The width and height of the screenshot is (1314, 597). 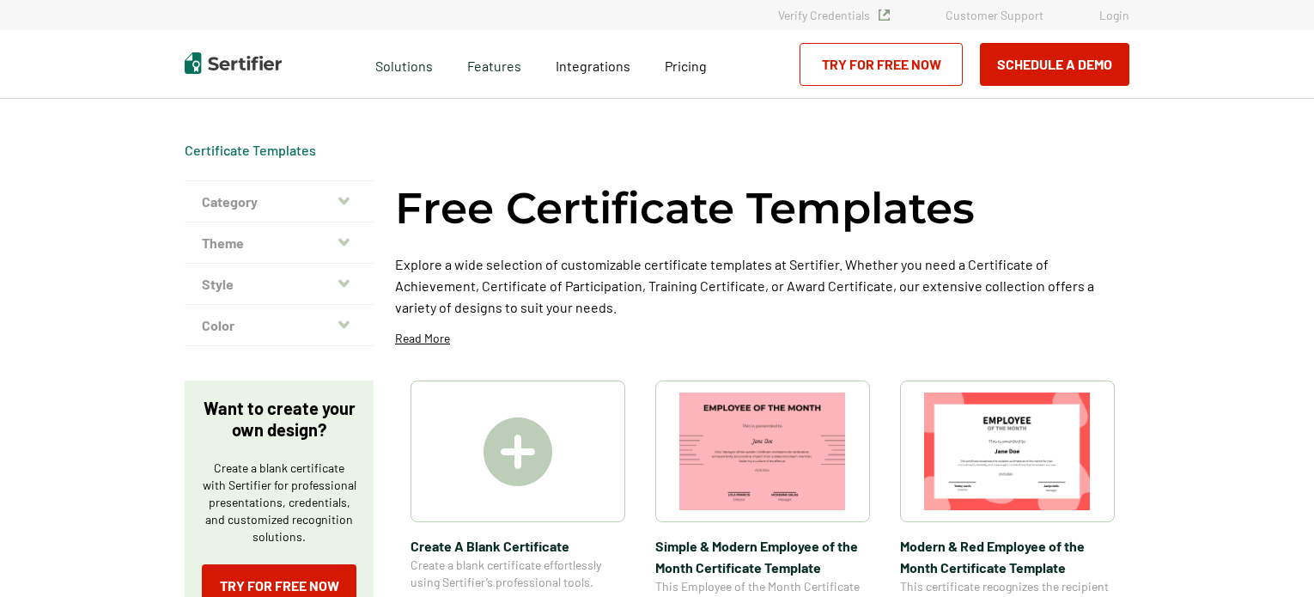 What do you see at coordinates (404, 64) in the screenshot?
I see `span: Solutions` at bounding box center [404, 64].